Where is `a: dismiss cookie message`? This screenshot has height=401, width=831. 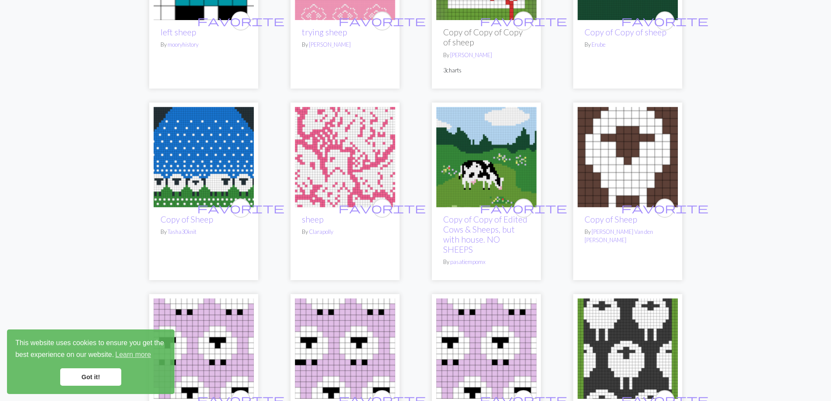 a: dismiss cookie message is located at coordinates (91, 377).